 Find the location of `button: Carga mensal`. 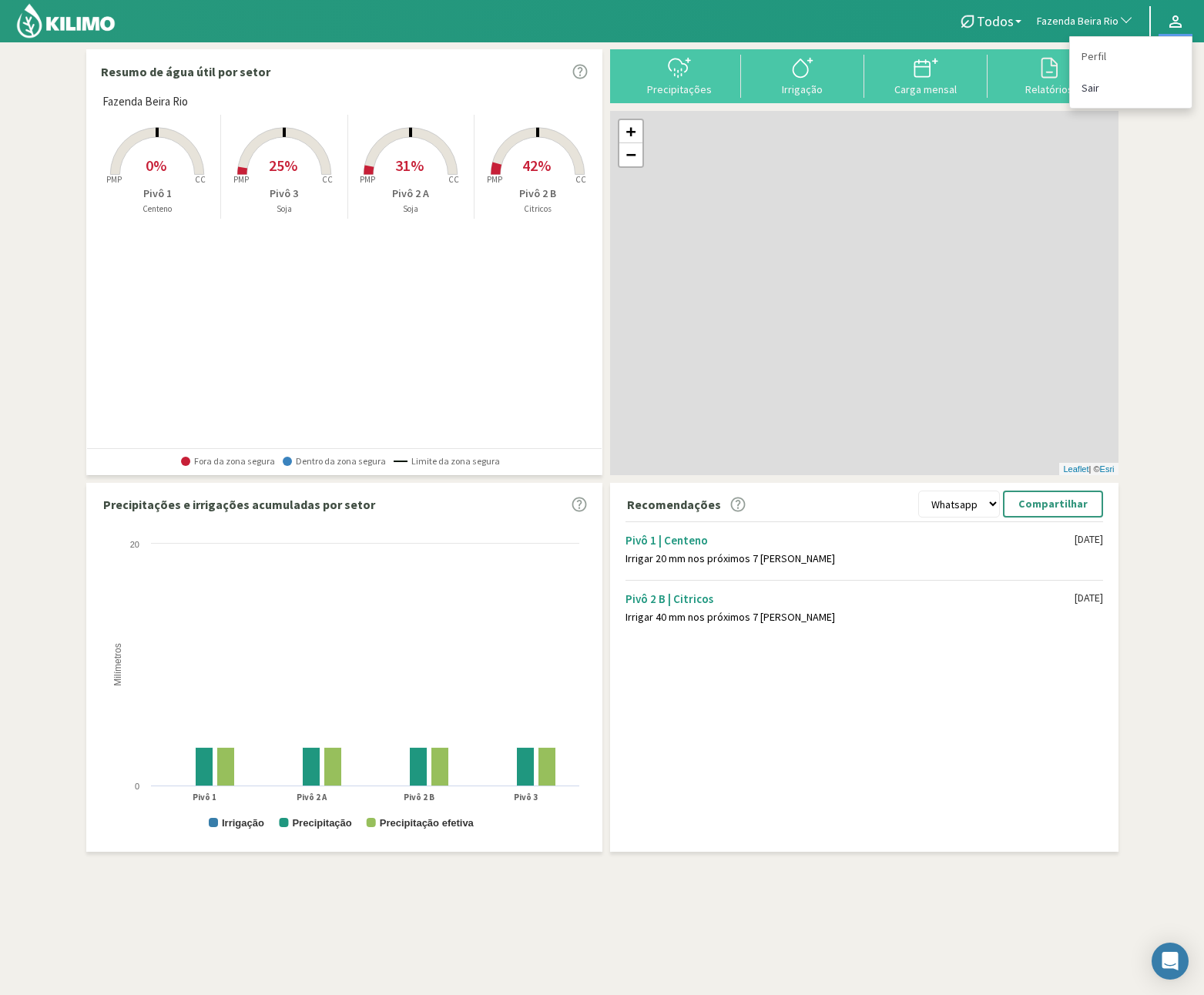

button: Carga mensal is located at coordinates (926, 75).